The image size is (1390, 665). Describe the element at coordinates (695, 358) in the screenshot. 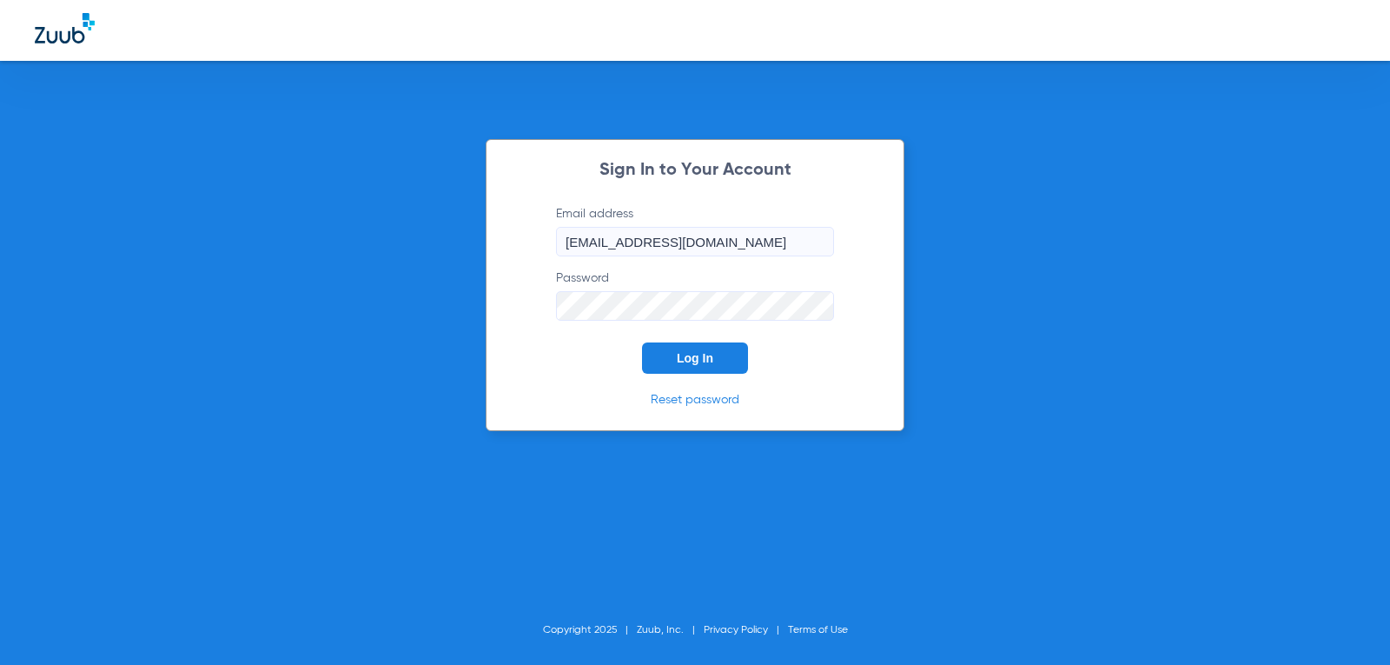

I see `span: Log In` at that location.